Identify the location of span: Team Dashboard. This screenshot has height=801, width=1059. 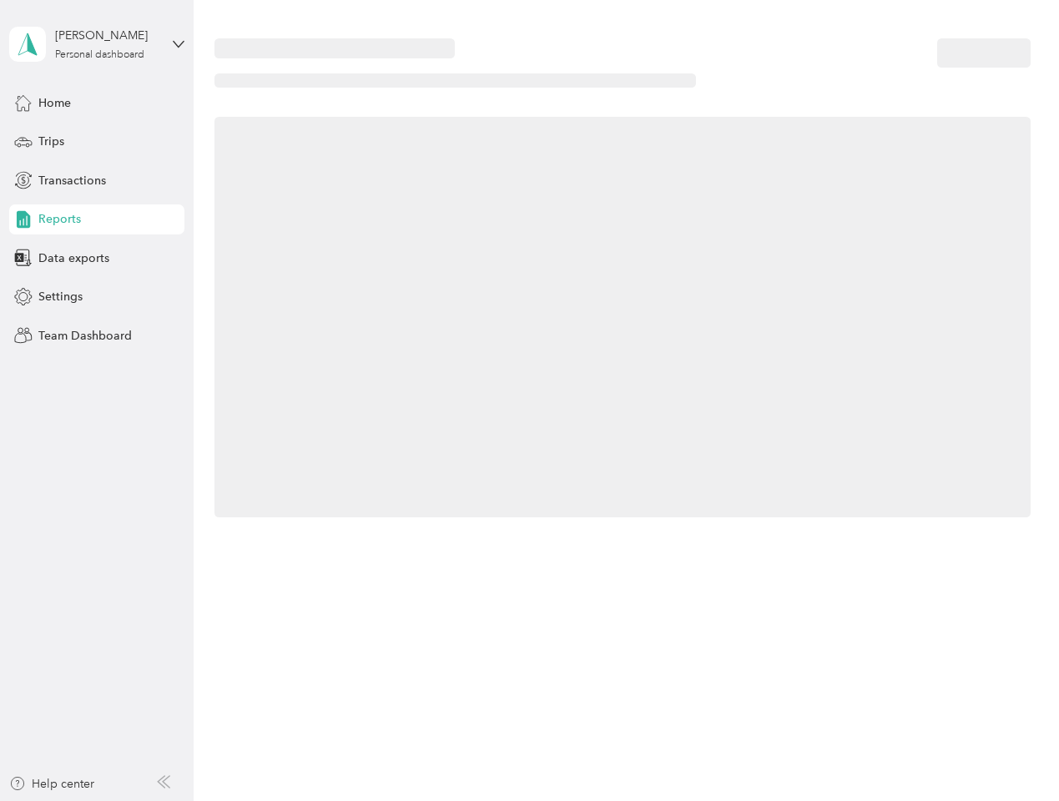
(85, 336).